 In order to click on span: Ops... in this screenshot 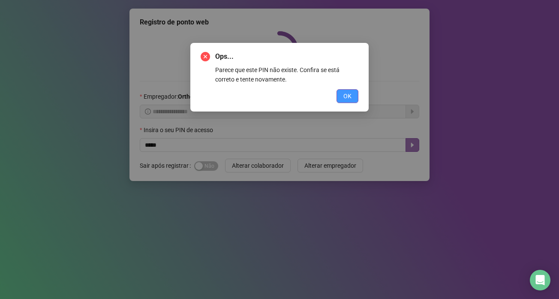, I will do `click(287, 57)`.